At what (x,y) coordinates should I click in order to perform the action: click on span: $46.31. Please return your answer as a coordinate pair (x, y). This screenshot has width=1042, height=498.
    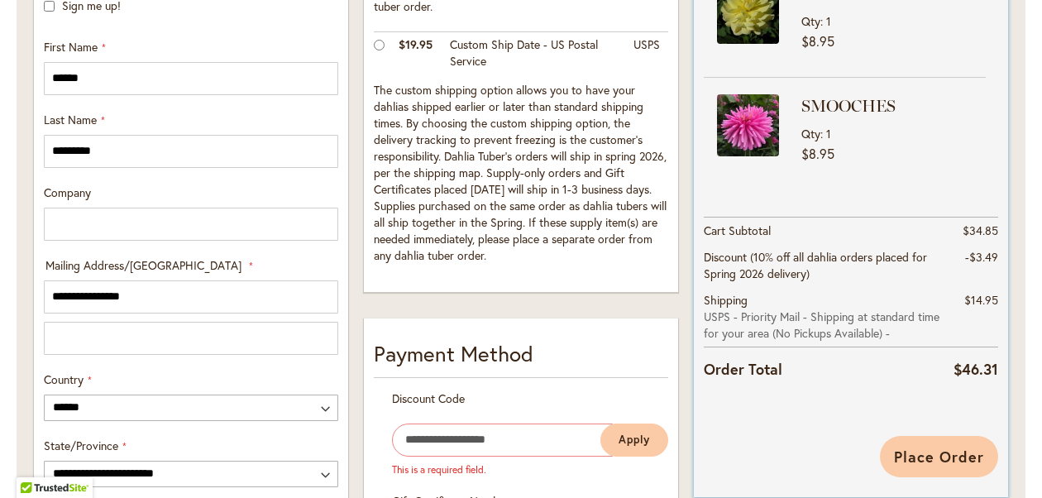
    Looking at the image, I should click on (976, 369).